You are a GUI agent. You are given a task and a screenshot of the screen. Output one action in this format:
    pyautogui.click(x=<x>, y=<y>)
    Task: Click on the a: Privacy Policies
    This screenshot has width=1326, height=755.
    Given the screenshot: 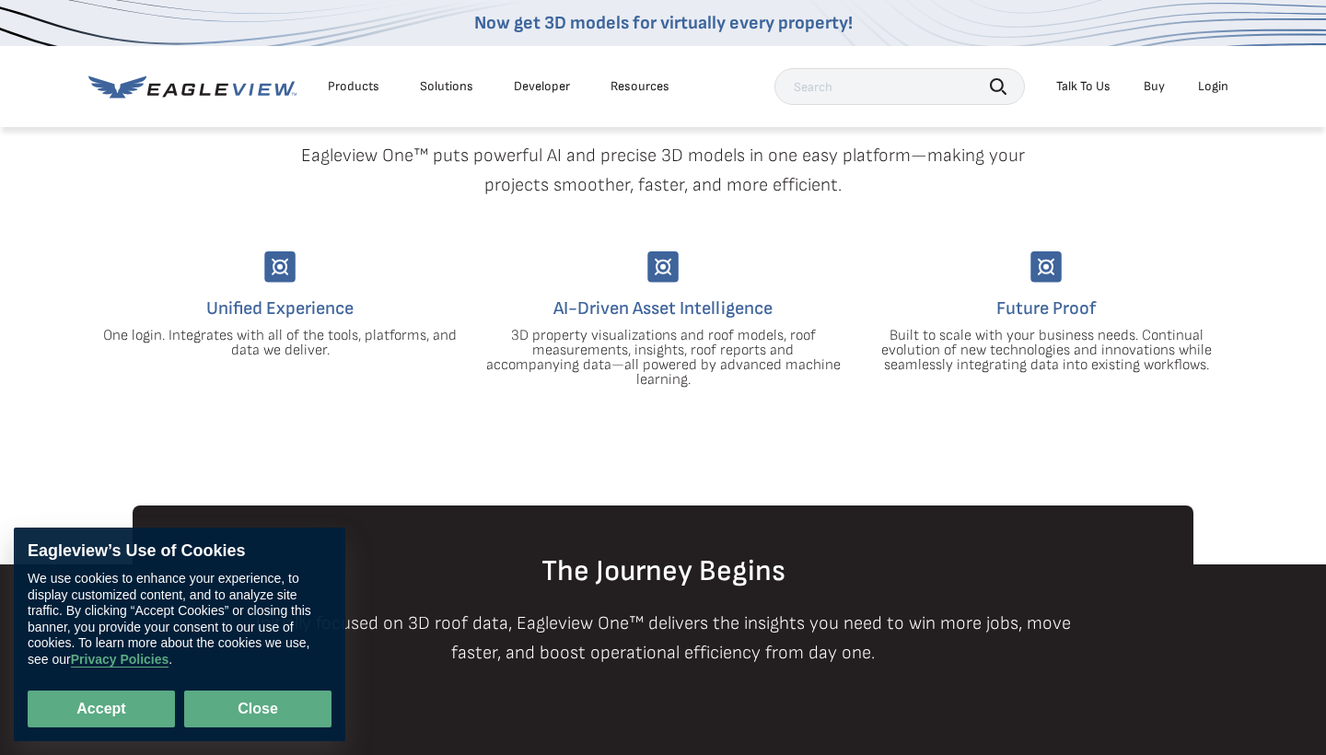 What is the action you would take?
    pyautogui.click(x=120, y=659)
    